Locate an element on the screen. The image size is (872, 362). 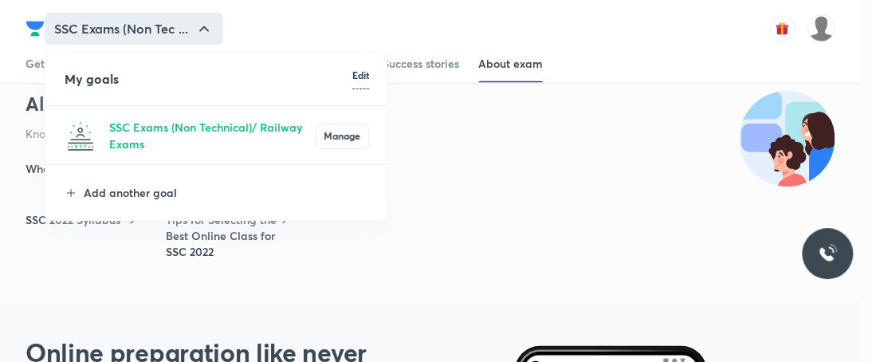
button: Manage is located at coordinates (342, 136).